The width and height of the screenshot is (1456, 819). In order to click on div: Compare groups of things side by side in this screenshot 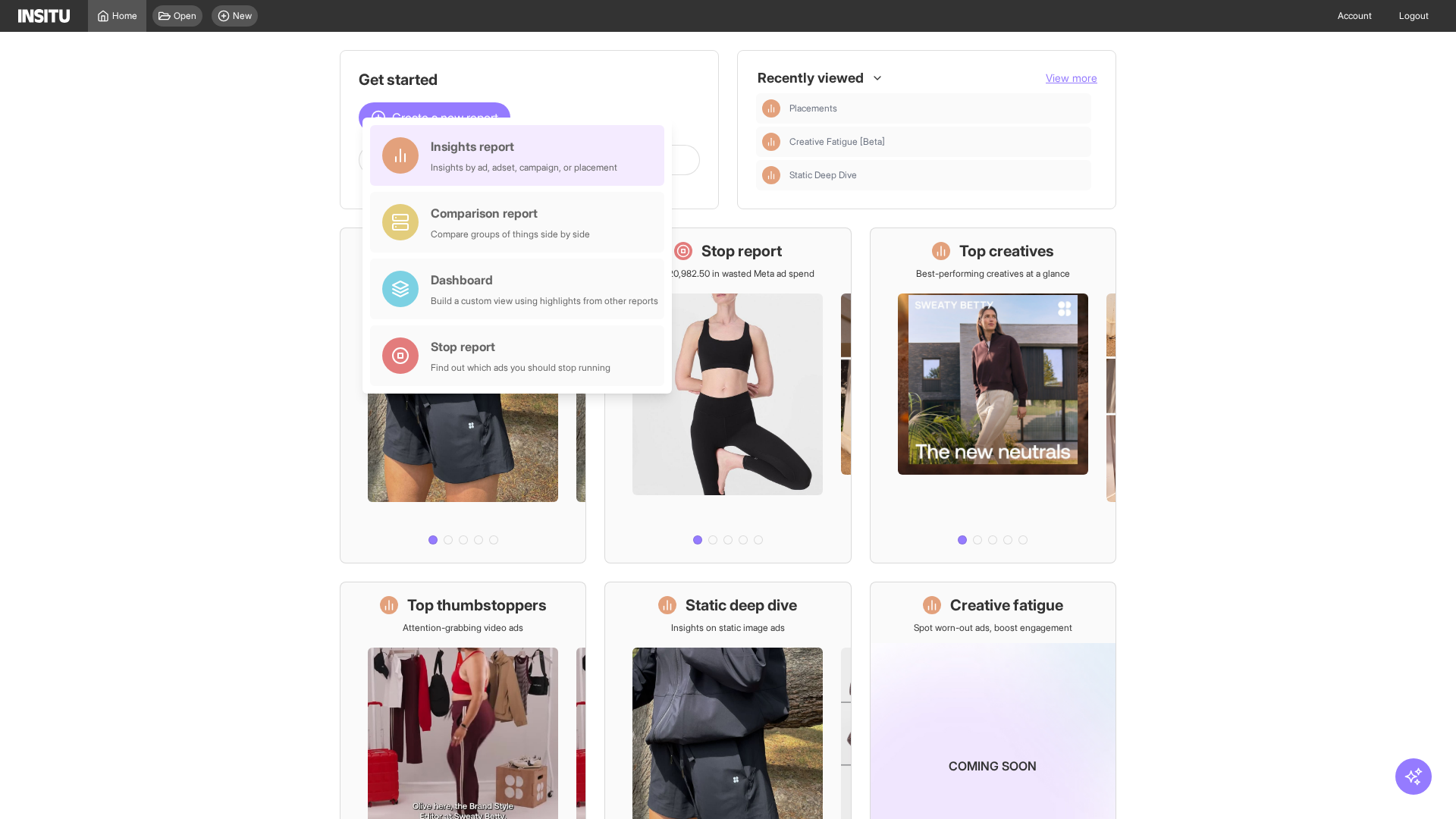, I will do `click(511, 234)`.